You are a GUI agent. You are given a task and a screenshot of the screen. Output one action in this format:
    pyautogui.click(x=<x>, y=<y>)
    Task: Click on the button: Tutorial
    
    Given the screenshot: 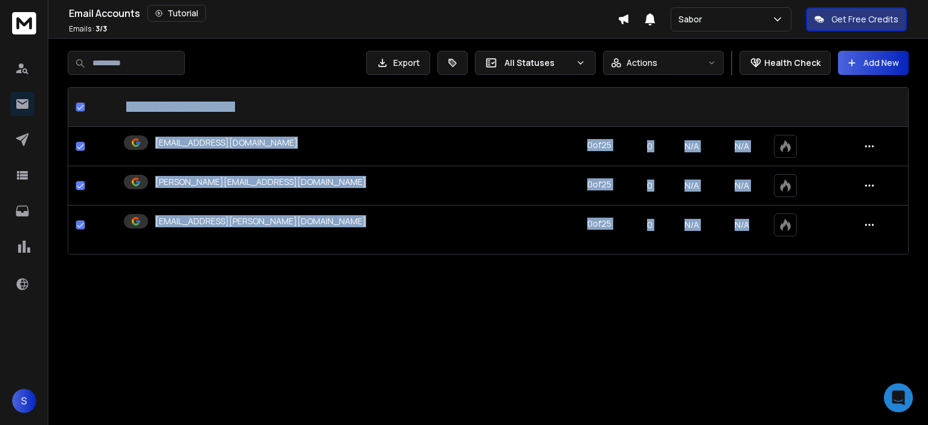 What is the action you would take?
    pyautogui.click(x=176, y=13)
    